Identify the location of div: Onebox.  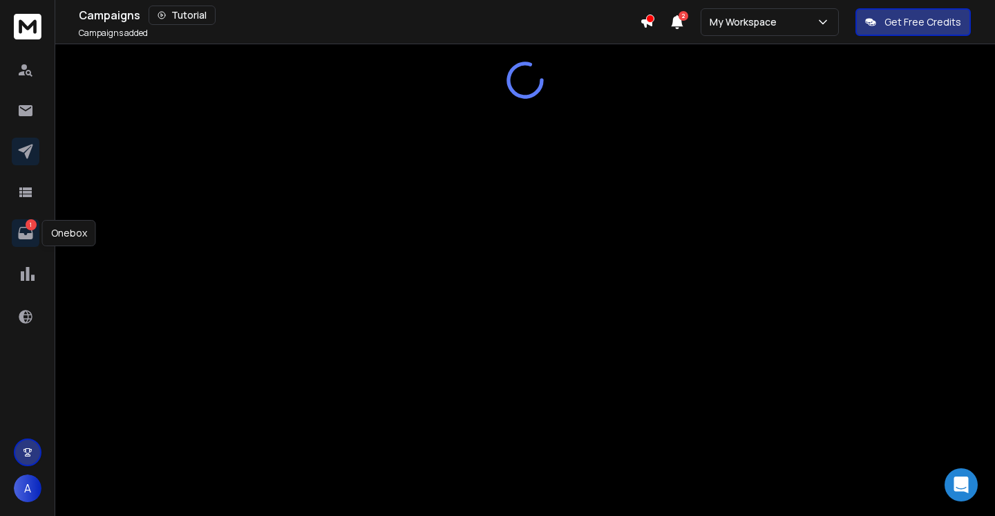
(69, 233).